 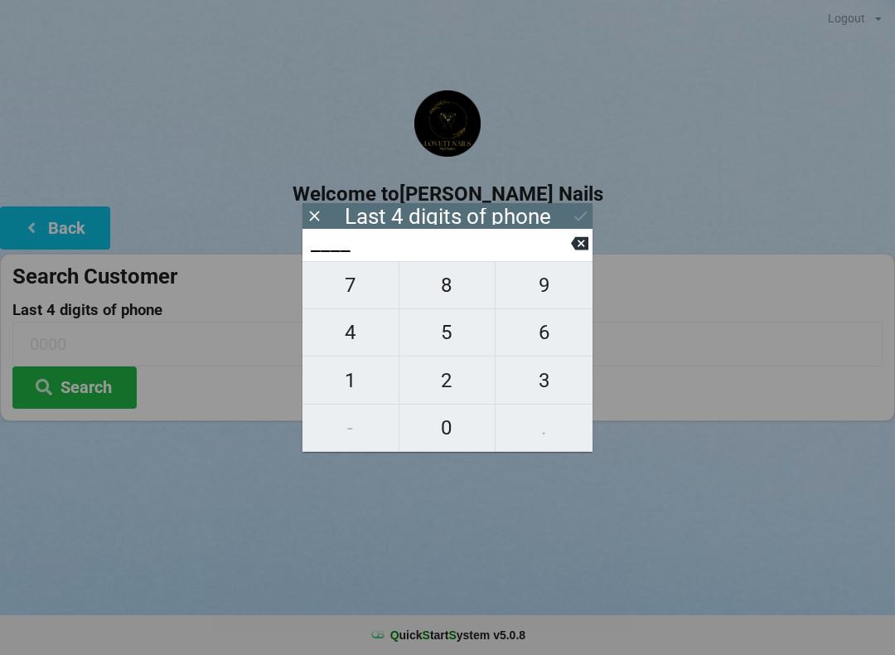 I want to click on button: 2, so click(x=448, y=380).